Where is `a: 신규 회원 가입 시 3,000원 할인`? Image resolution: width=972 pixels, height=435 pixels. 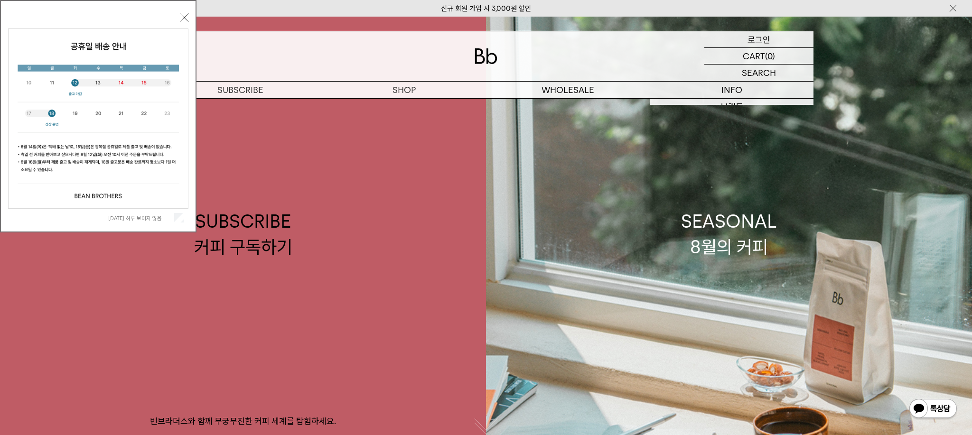 a: 신규 회원 가입 시 3,000원 할인 is located at coordinates (486, 9).